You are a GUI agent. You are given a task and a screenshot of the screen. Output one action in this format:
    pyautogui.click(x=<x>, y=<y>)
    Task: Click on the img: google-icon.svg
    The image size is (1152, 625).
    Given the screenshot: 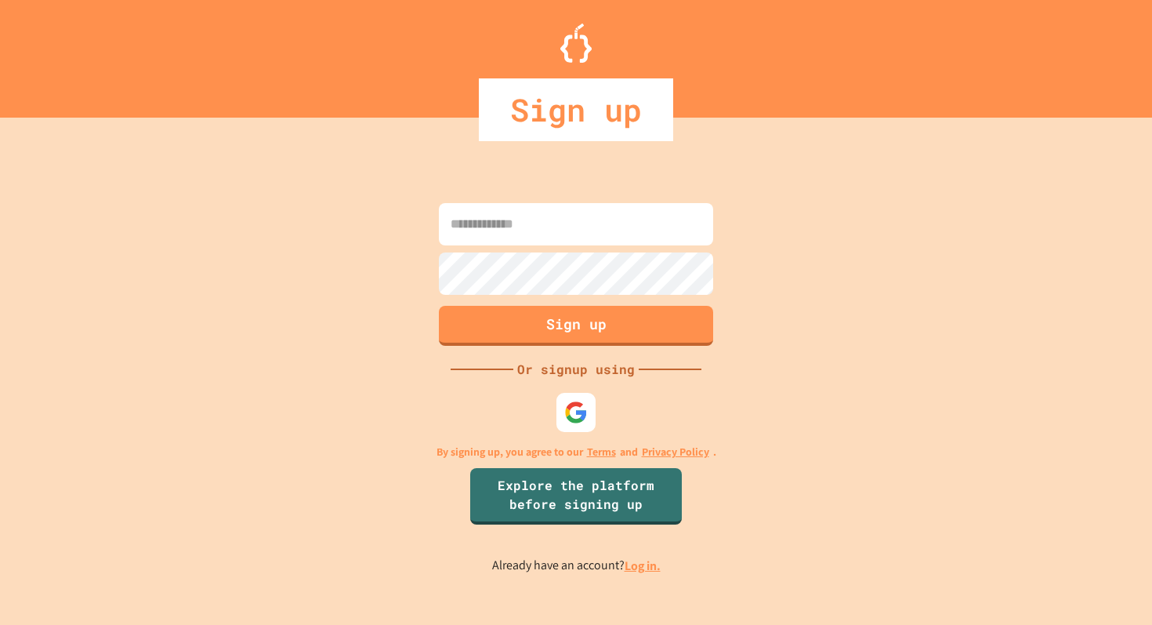 What is the action you would take?
    pyautogui.click(x=576, y=412)
    